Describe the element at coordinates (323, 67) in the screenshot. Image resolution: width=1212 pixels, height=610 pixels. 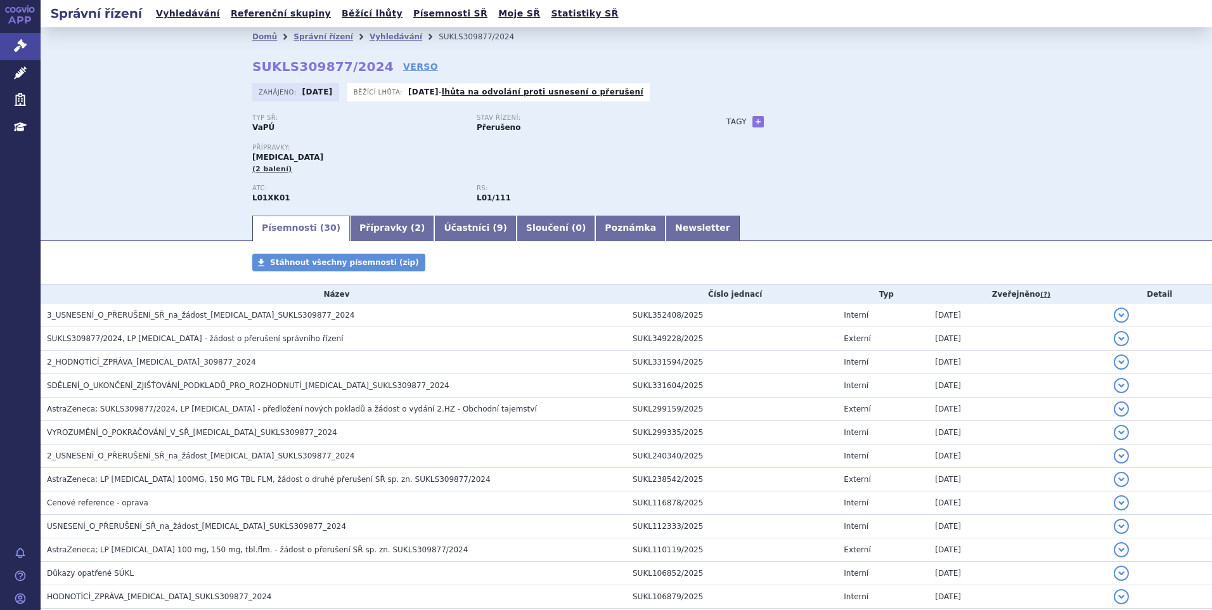
I see `strong: SUKLS309877/2024` at that location.